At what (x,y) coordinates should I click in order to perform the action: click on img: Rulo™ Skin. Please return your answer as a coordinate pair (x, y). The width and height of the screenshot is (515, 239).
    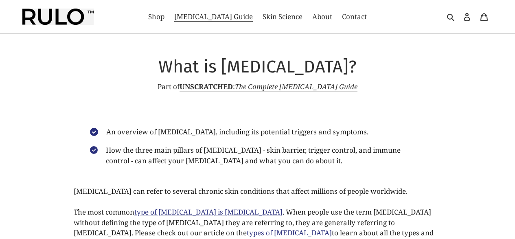
    Looking at the image, I should click on (58, 17).